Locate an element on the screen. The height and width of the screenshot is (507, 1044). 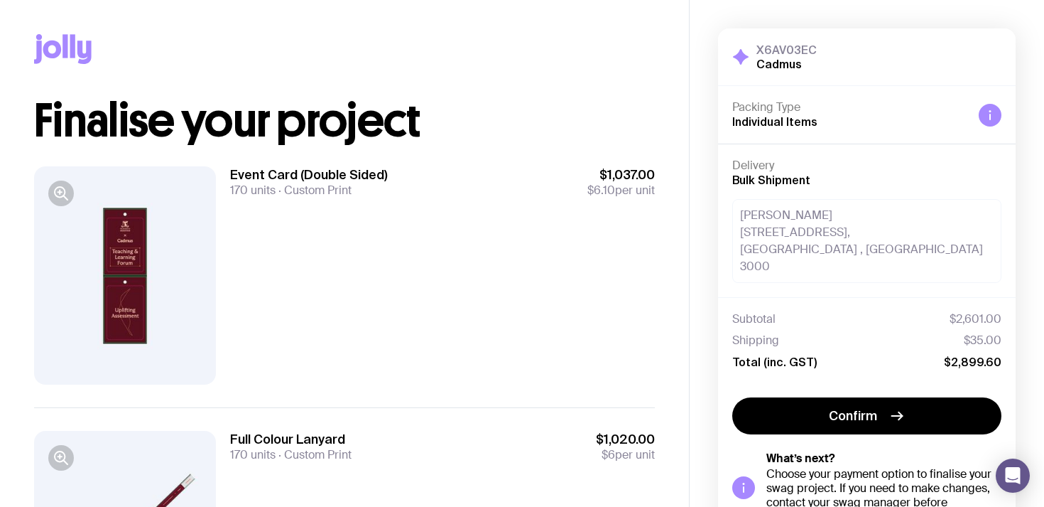
div: Open Intercom Messenger is located at coordinates (1013, 475).